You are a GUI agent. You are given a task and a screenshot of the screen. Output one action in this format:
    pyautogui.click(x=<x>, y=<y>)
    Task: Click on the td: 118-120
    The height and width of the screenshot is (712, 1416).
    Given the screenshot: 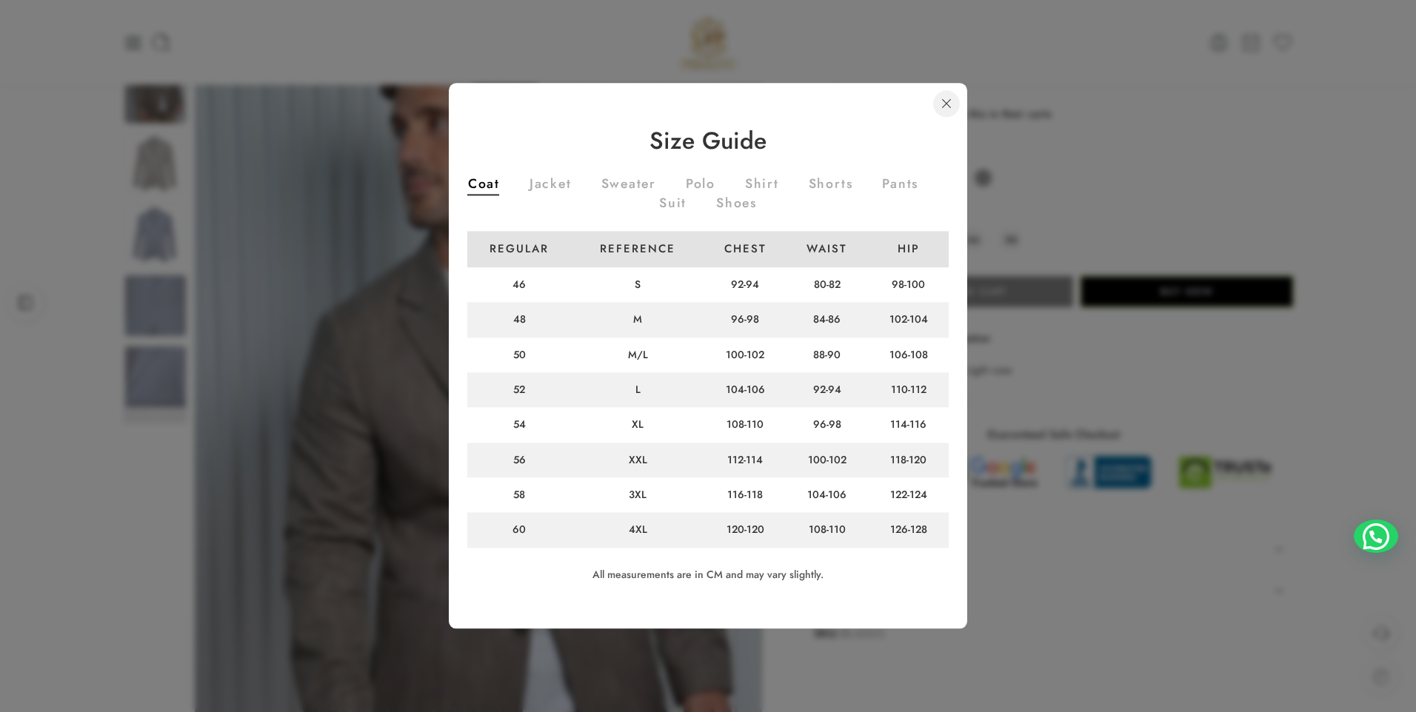 What is the action you would take?
    pyautogui.click(x=908, y=460)
    